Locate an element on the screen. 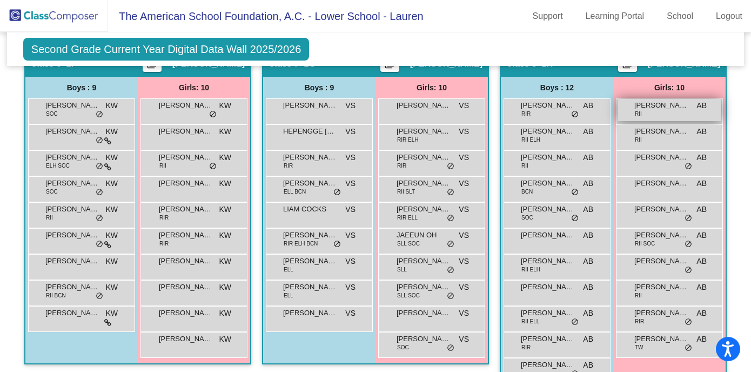  span: RII SOC is located at coordinates (645, 243).